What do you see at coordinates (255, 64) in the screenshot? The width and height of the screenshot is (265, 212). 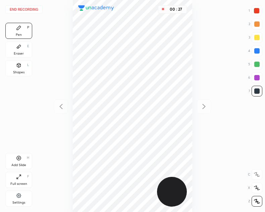 I see `div: 5` at bounding box center [255, 64].